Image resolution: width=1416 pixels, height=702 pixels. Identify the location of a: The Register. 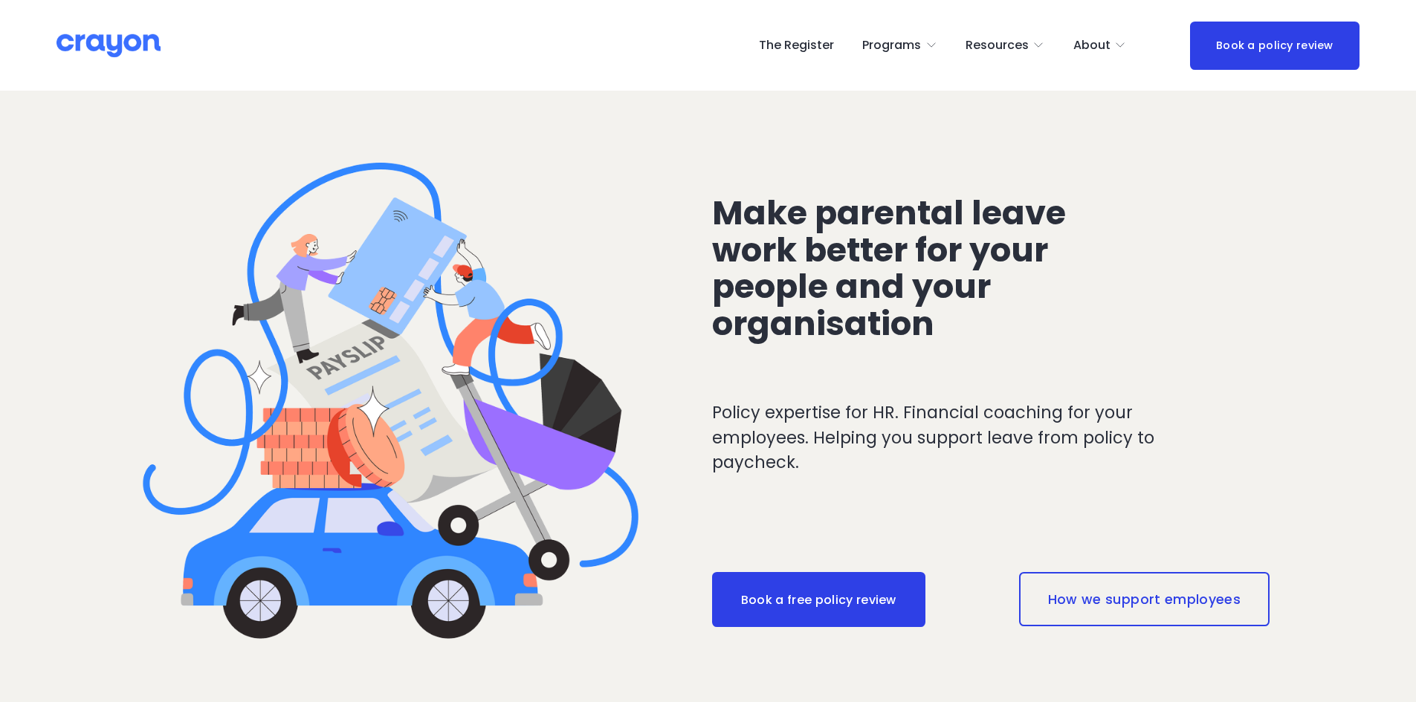
(796, 45).